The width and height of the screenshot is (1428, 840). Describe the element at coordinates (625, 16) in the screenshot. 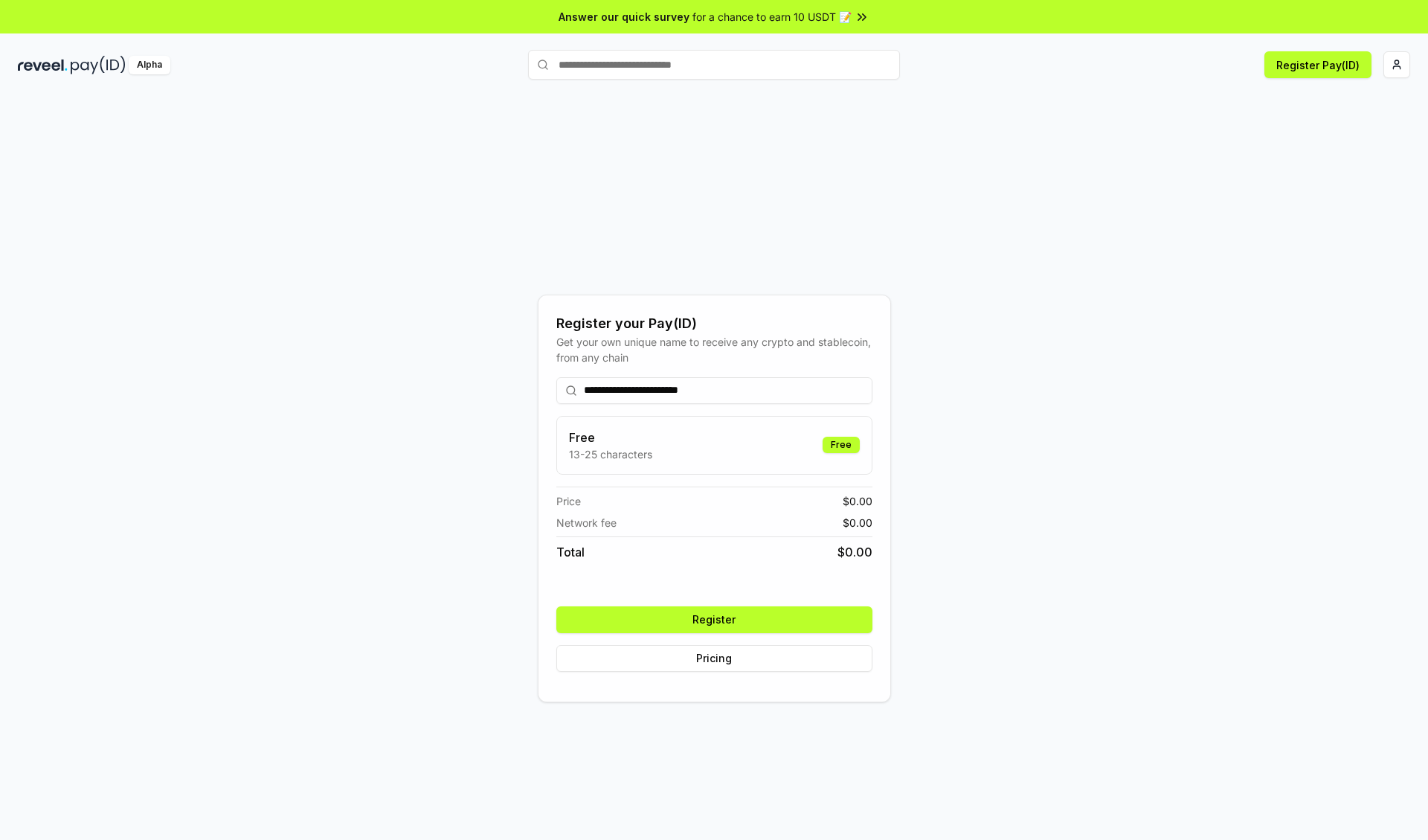

I see `span: Answer our quick survey` at that location.